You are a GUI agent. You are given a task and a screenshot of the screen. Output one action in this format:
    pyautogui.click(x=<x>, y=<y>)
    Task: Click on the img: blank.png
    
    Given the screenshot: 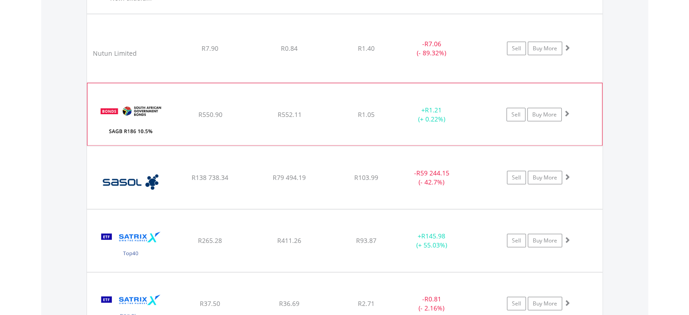 What is the action you would take?
    pyautogui.click(x=130, y=53)
    